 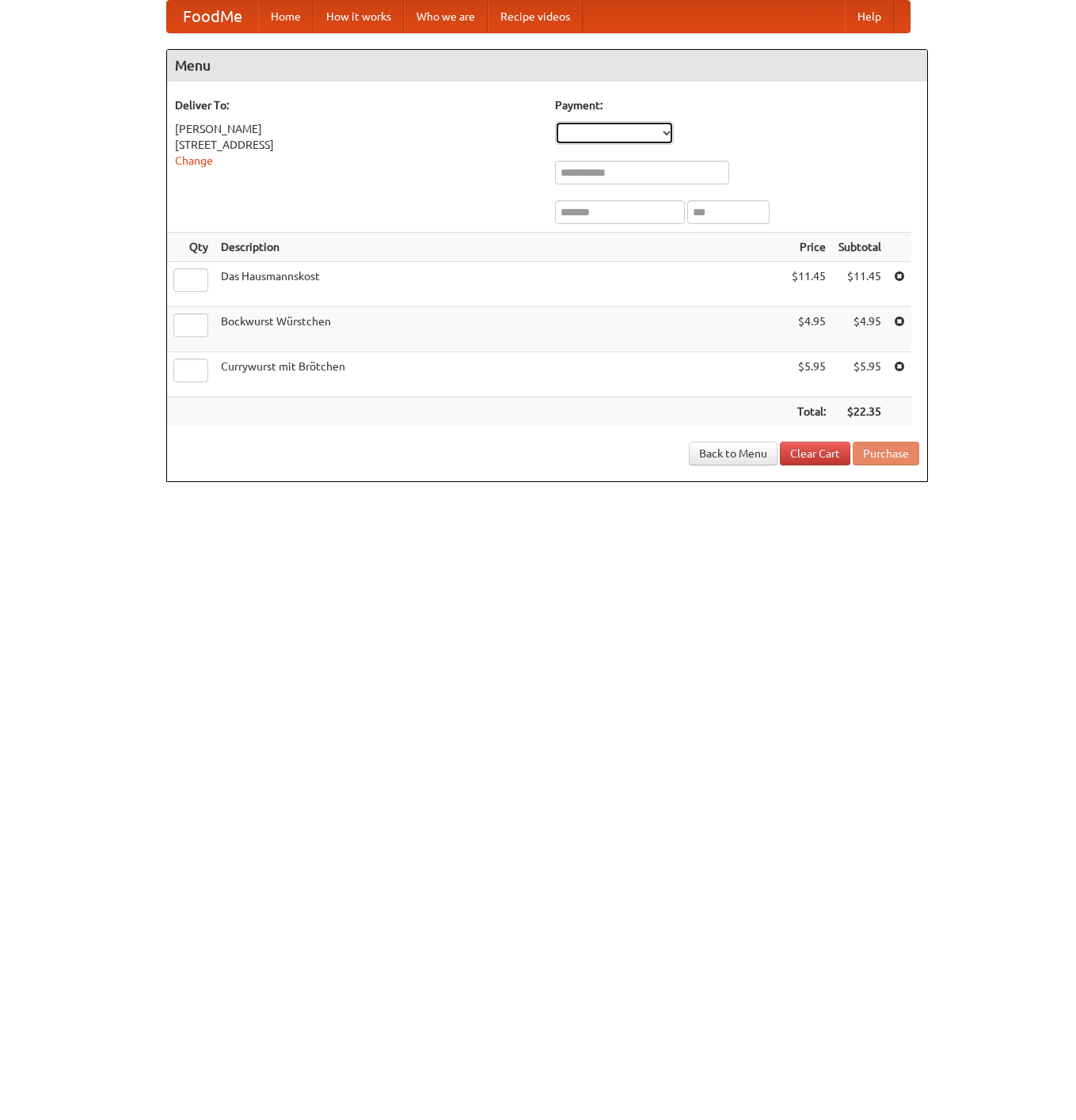 What do you see at coordinates (194, 161) in the screenshot?
I see `a: Change` at bounding box center [194, 161].